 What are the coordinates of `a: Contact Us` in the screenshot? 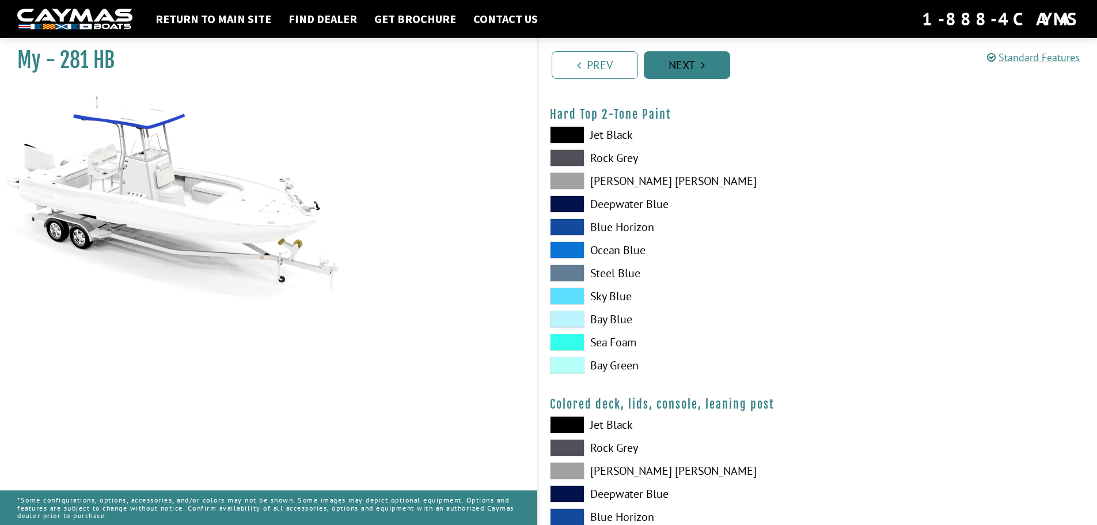 It's located at (506, 19).